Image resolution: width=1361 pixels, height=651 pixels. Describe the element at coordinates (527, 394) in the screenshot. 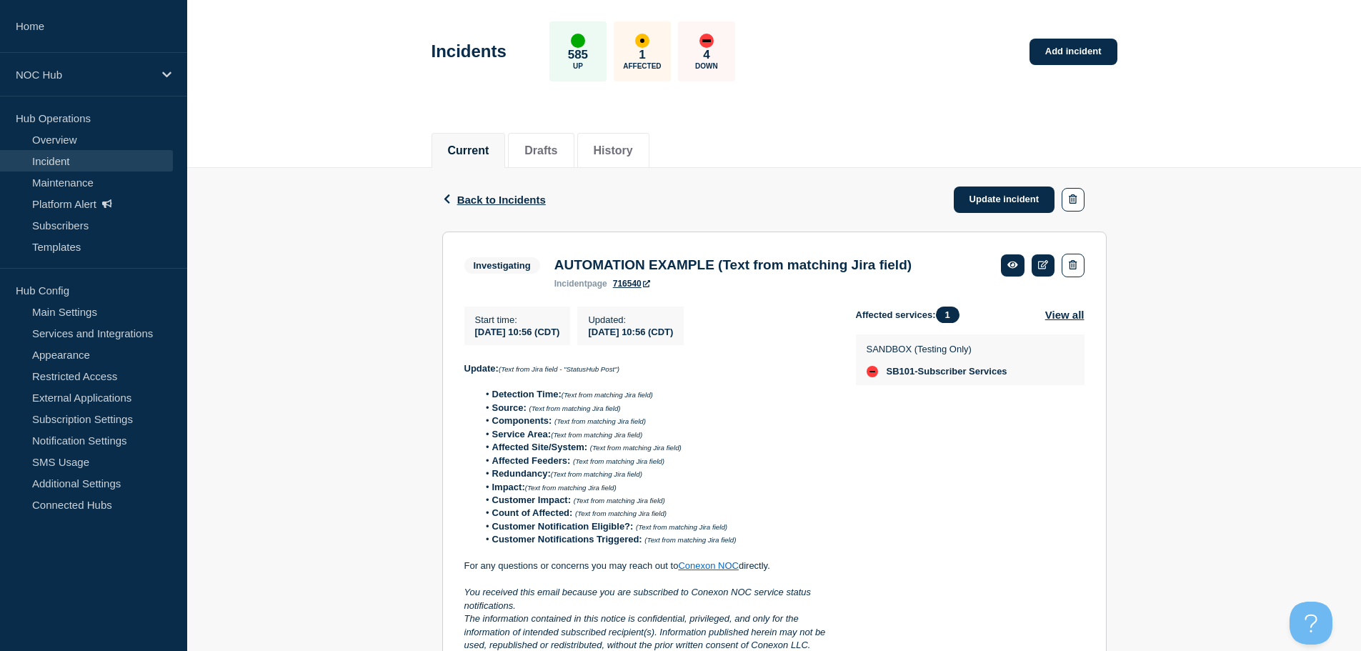

I see `strong: Detection Time:` at that location.